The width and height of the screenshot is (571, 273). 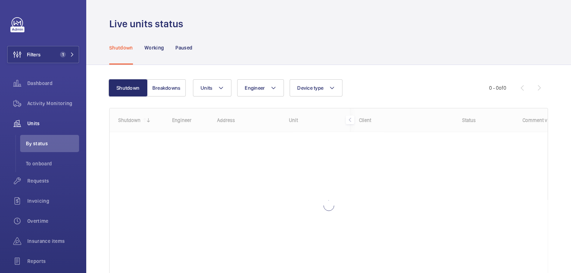 What do you see at coordinates (148, 24) in the screenshot?
I see `h1: Live units status` at bounding box center [148, 24].